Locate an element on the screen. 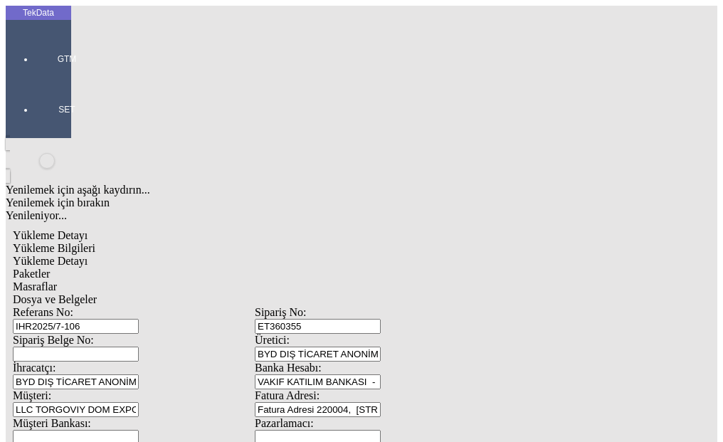 This screenshot has width=723, height=442. span: Sipariş No: is located at coordinates (280, 312).